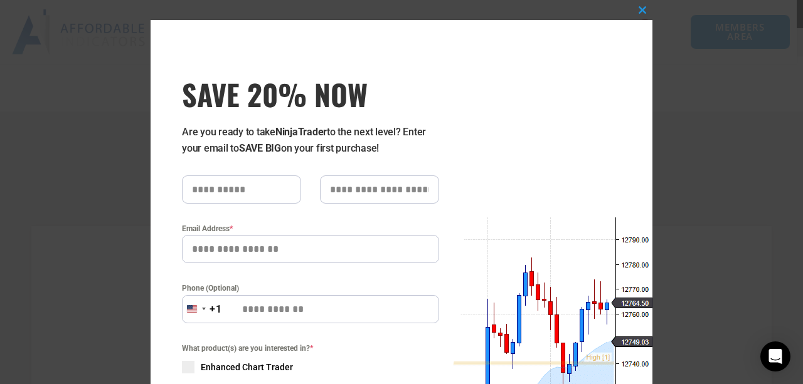 Image resolution: width=803 pixels, height=384 pixels. I want to click on h3: SAVE 20% NOW, so click(310, 94).